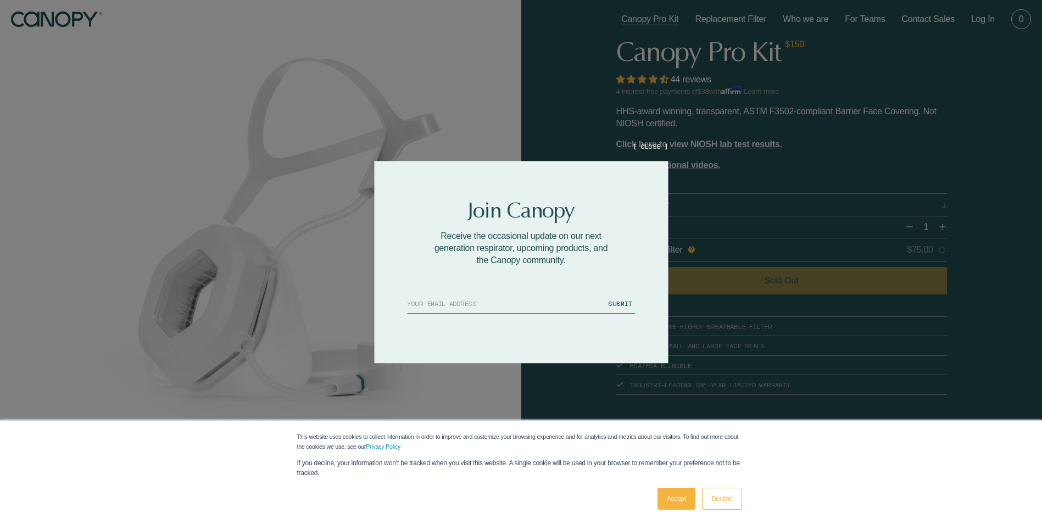 The width and height of the screenshot is (1042, 524). Describe the element at coordinates (620, 303) in the screenshot. I see `button: SUBMIT` at that location.